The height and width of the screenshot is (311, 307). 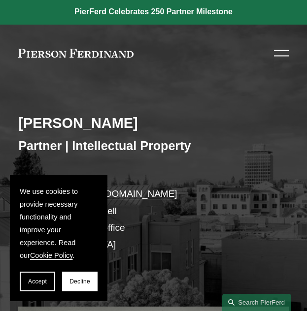 I want to click on button: Decline, so click(x=80, y=282).